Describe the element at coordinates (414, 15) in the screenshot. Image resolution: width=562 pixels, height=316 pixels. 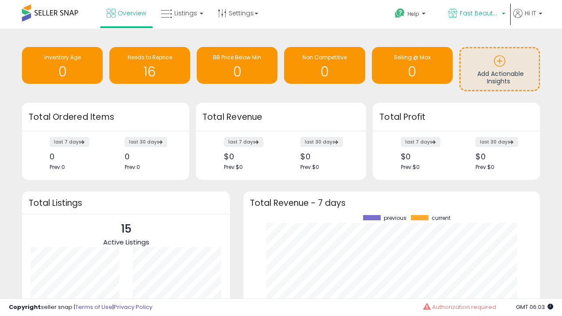
I see `a: Help` at that location.